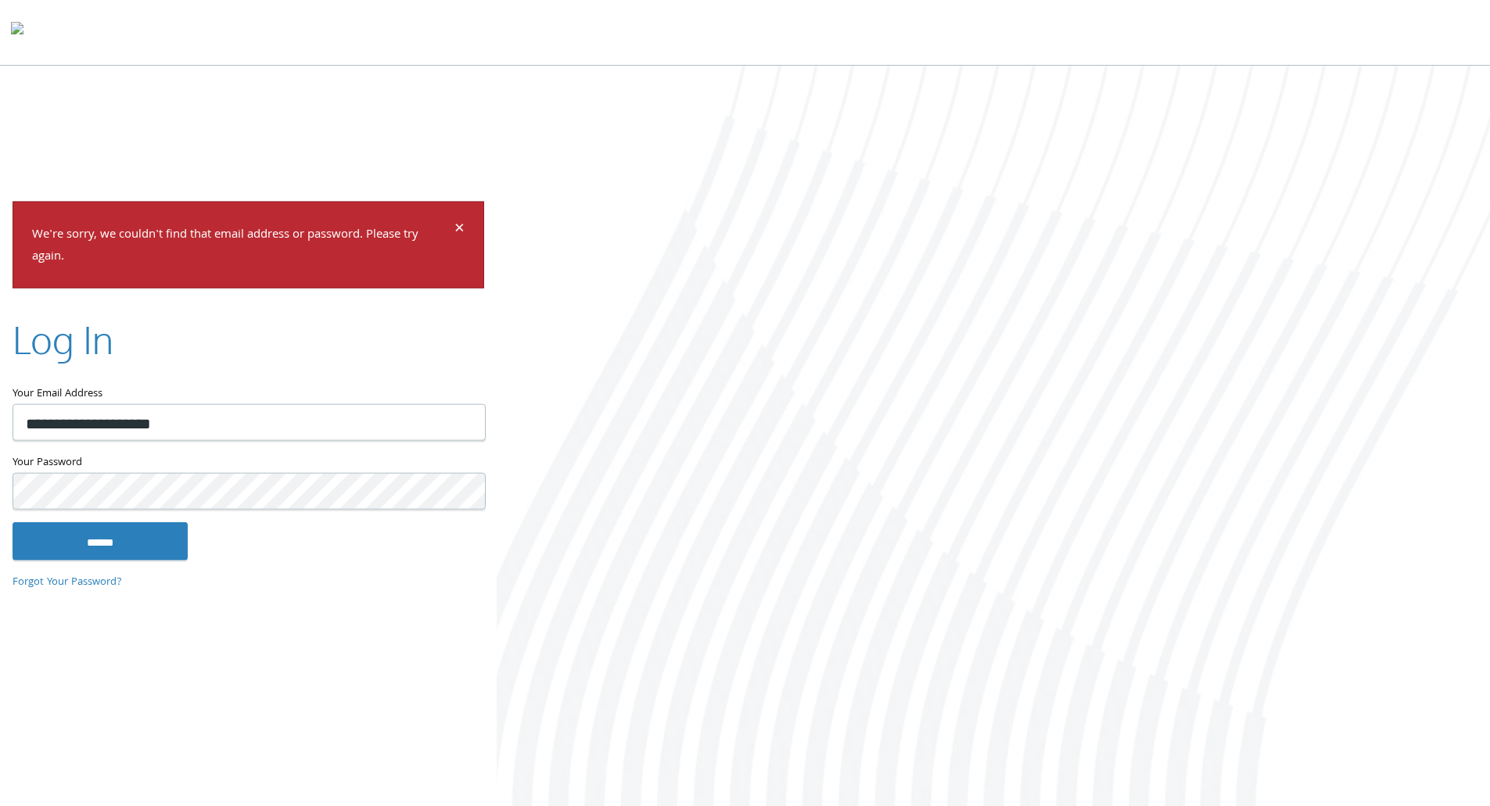 The height and width of the screenshot is (806, 1490). Describe the element at coordinates (242, 246) in the screenshot. I see `p: We're sorry, we couldn't find that email address or password. Please try again.` at that location.